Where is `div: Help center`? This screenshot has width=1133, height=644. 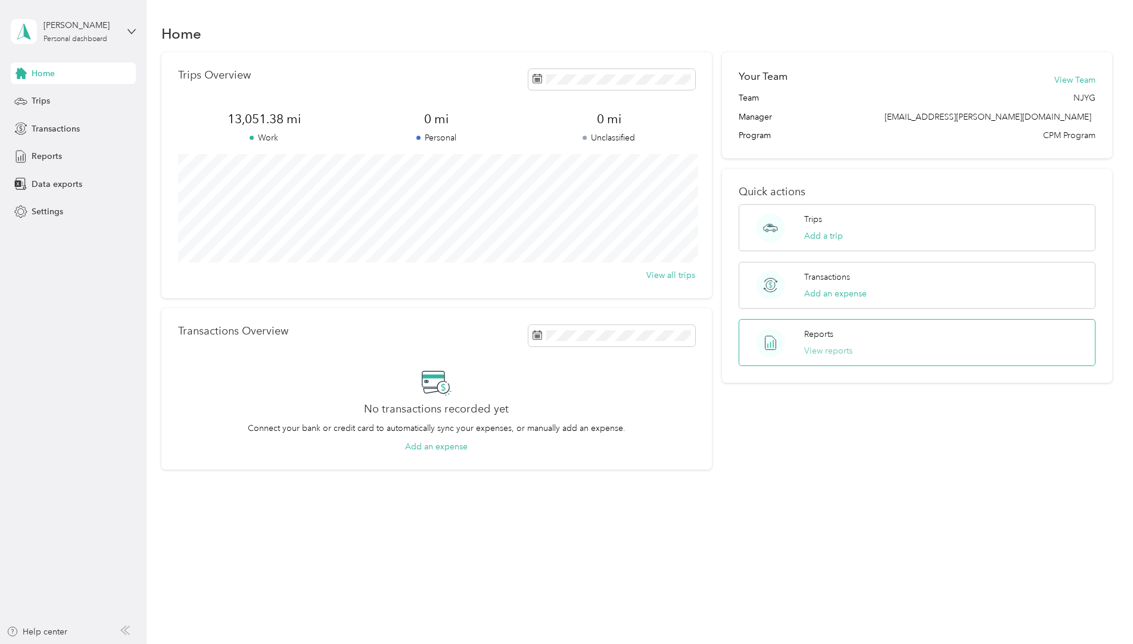 div: Help center is located at coordinates (37, 632).